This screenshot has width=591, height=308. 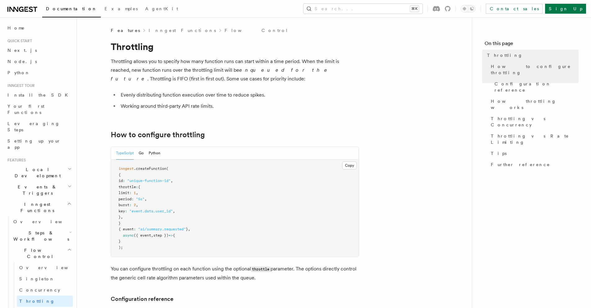 What do you see at coordinates (498, 153) in the screenshot?
I see `span: Tips` at bounding box center [498, 153].